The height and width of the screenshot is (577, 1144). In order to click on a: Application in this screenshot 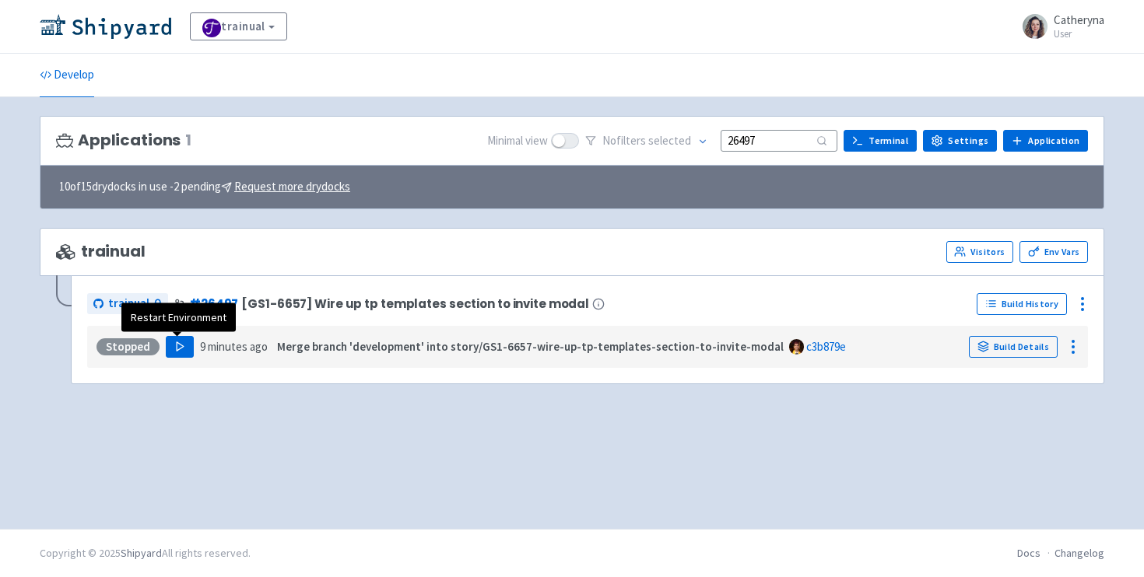, I will do `click(1045, 141)`.